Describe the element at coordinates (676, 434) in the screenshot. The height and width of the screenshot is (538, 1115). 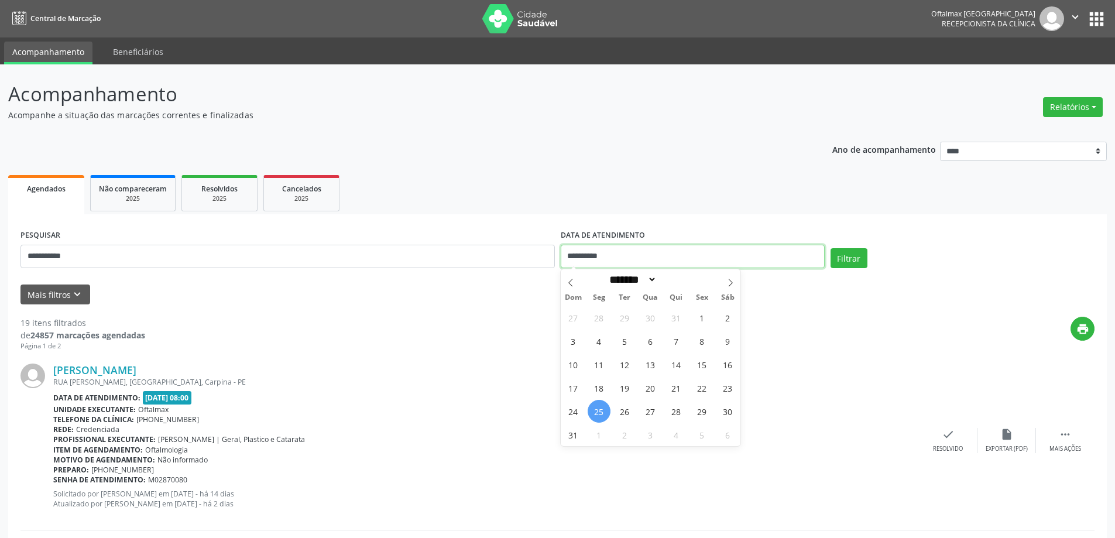
I see `span: Setembro 4, 2025` at that location.